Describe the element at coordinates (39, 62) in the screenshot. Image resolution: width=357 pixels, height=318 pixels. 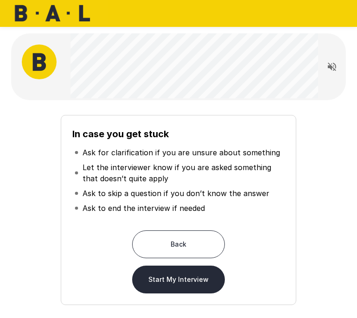
I see `img: bal_avatar.png` at that location.